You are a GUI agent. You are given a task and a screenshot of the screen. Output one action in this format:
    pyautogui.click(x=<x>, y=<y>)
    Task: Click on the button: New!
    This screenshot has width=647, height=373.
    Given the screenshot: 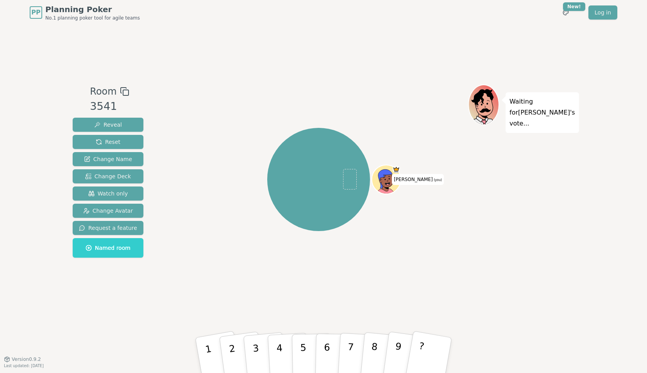 What is the action you would take?
    pyautogui.click(x=566, y=13)
    